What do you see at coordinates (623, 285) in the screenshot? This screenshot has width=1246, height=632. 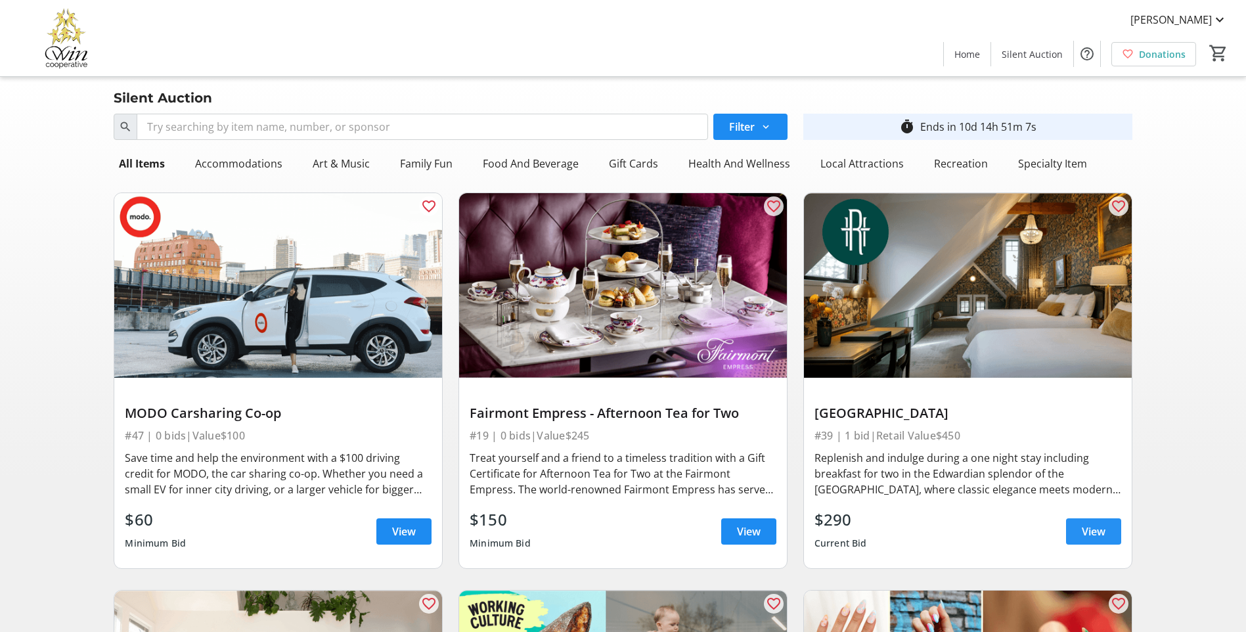 I see `img: Fairmont Empress - Afternoon Tea for Two` at bounding box center [623, 285].